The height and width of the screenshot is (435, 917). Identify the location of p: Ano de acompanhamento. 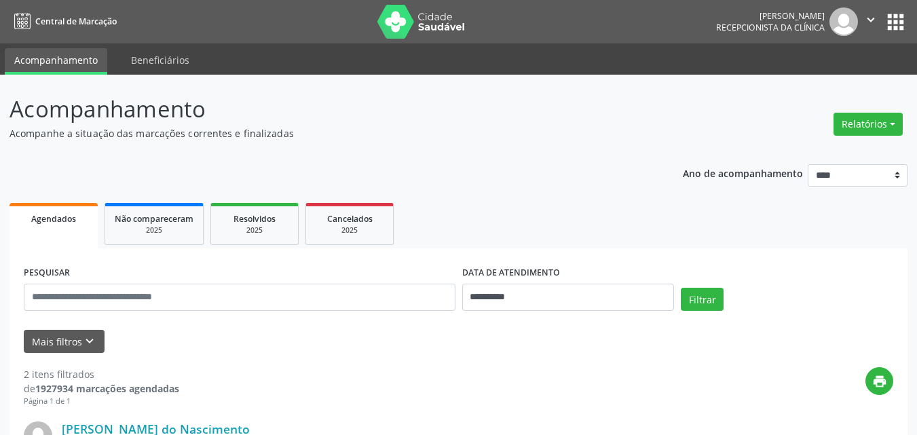
(743, 172).